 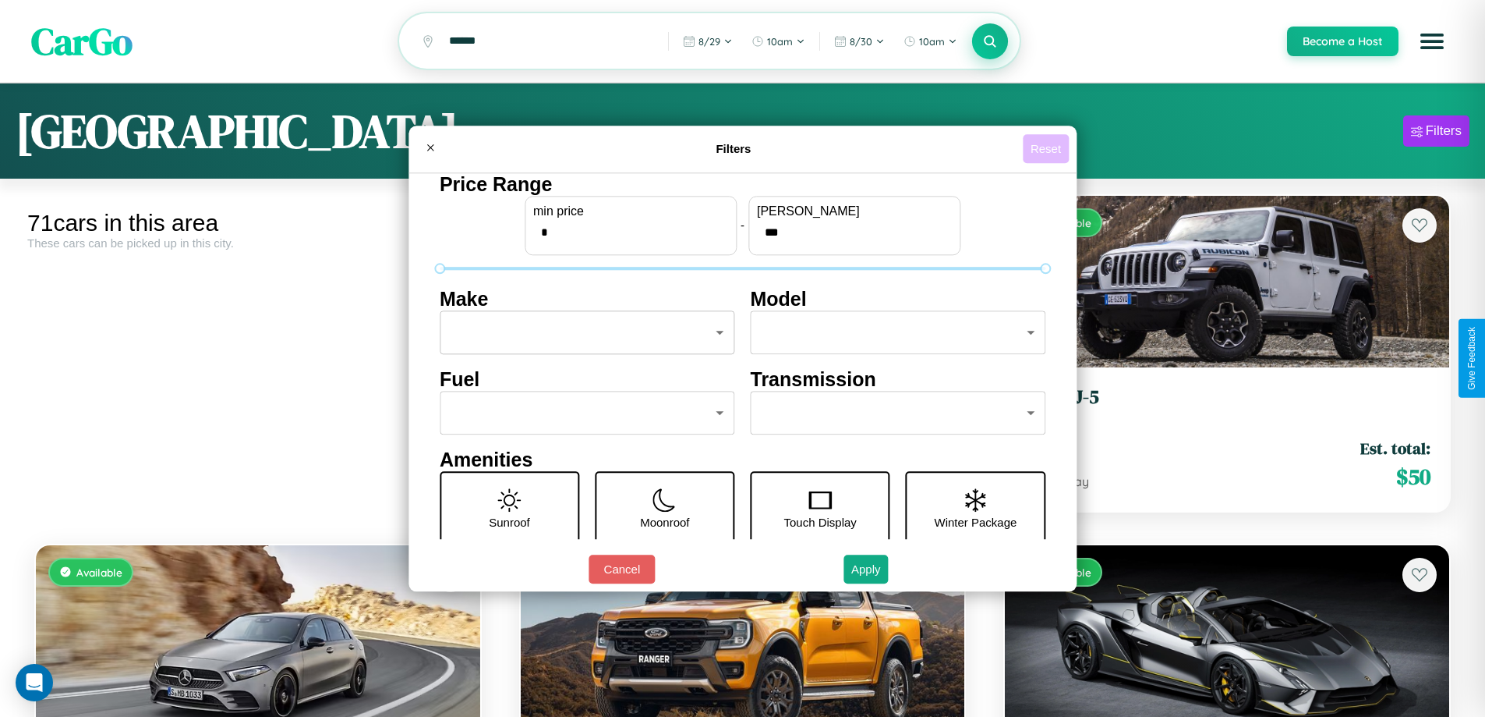 I want to click on button: Apply, so click(x=866, y=568).